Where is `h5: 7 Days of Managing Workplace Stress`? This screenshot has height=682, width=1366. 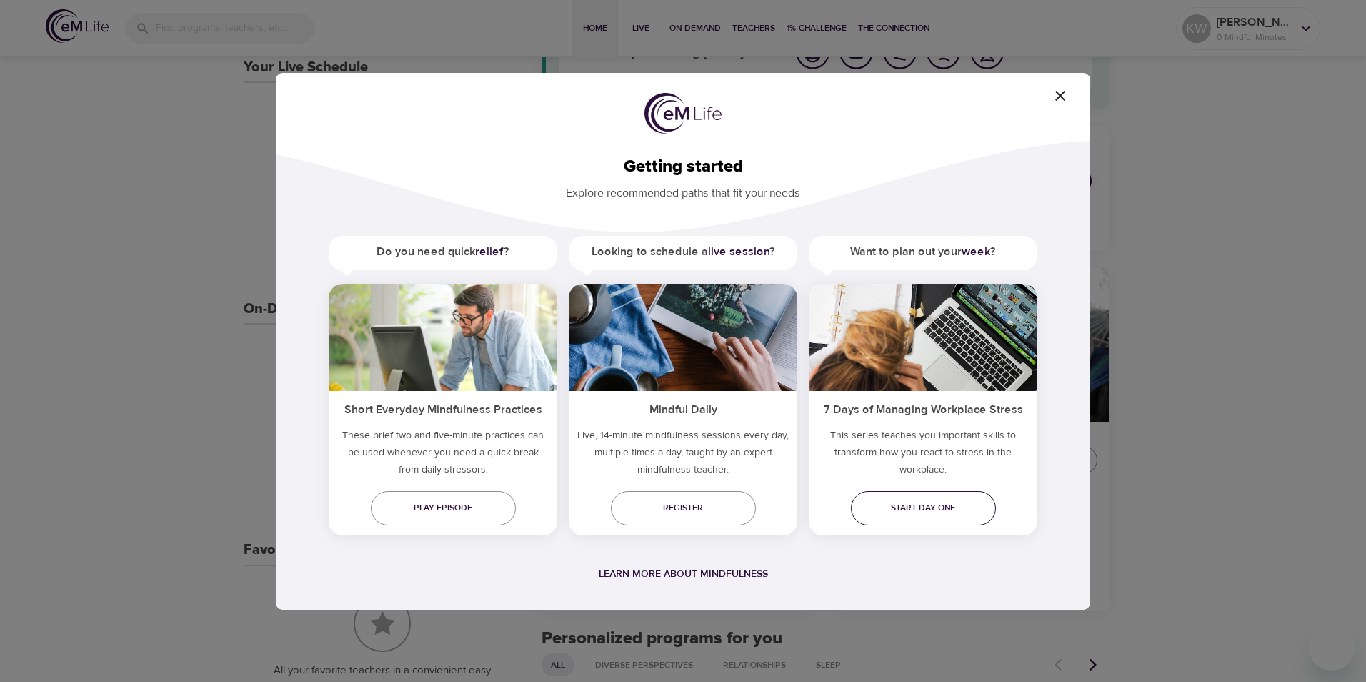 h5: 7 Days of Managing Workplace Stress is located at coordinates (923, 408).